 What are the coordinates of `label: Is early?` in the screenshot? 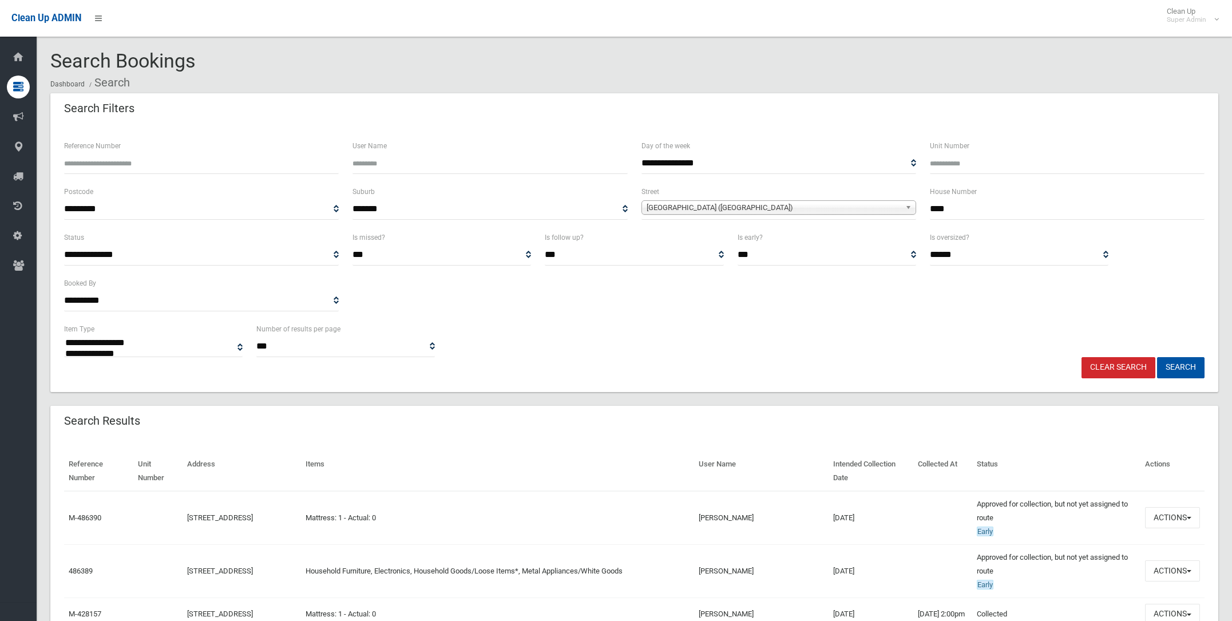 It's located at (750, 238).